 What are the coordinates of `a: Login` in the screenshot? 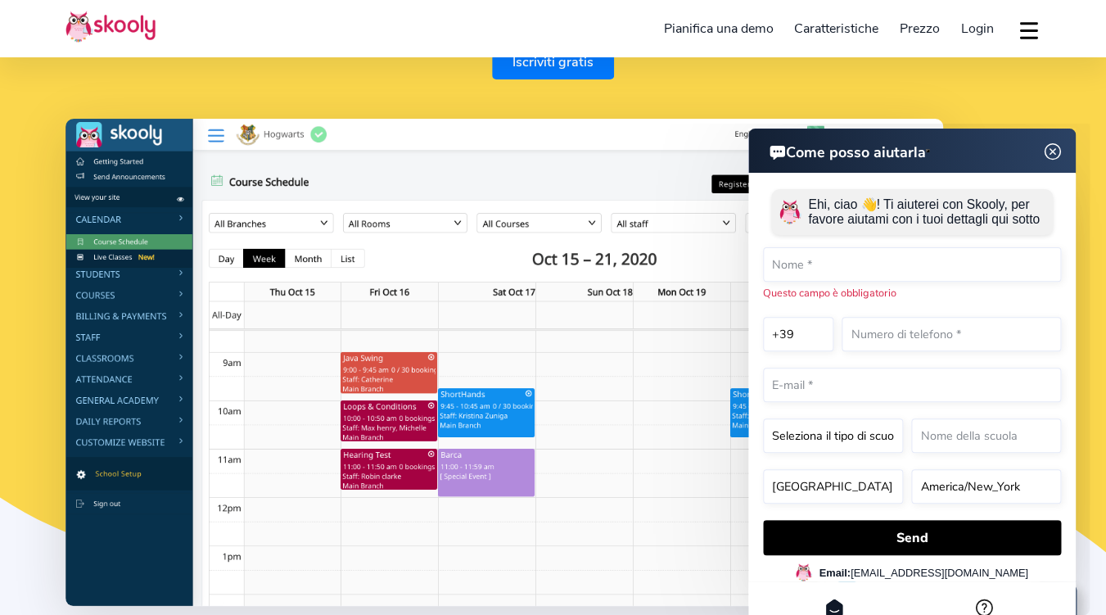 It's located at (976, 29).